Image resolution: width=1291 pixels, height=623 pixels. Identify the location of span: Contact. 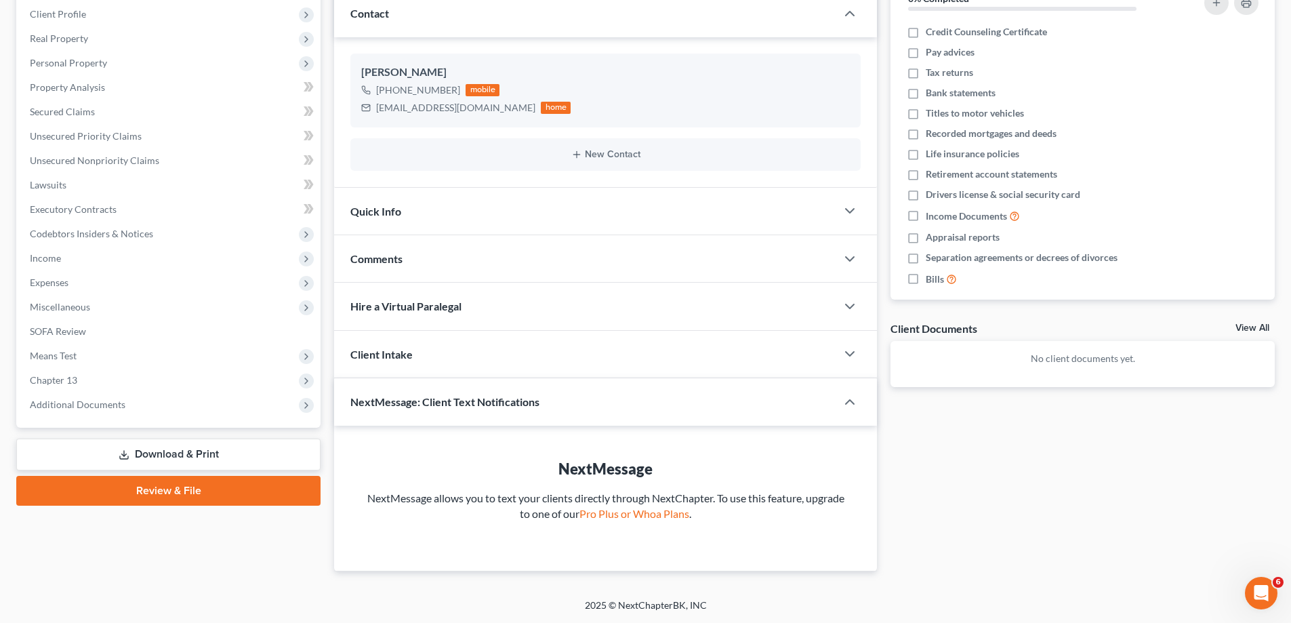
(369, 13).